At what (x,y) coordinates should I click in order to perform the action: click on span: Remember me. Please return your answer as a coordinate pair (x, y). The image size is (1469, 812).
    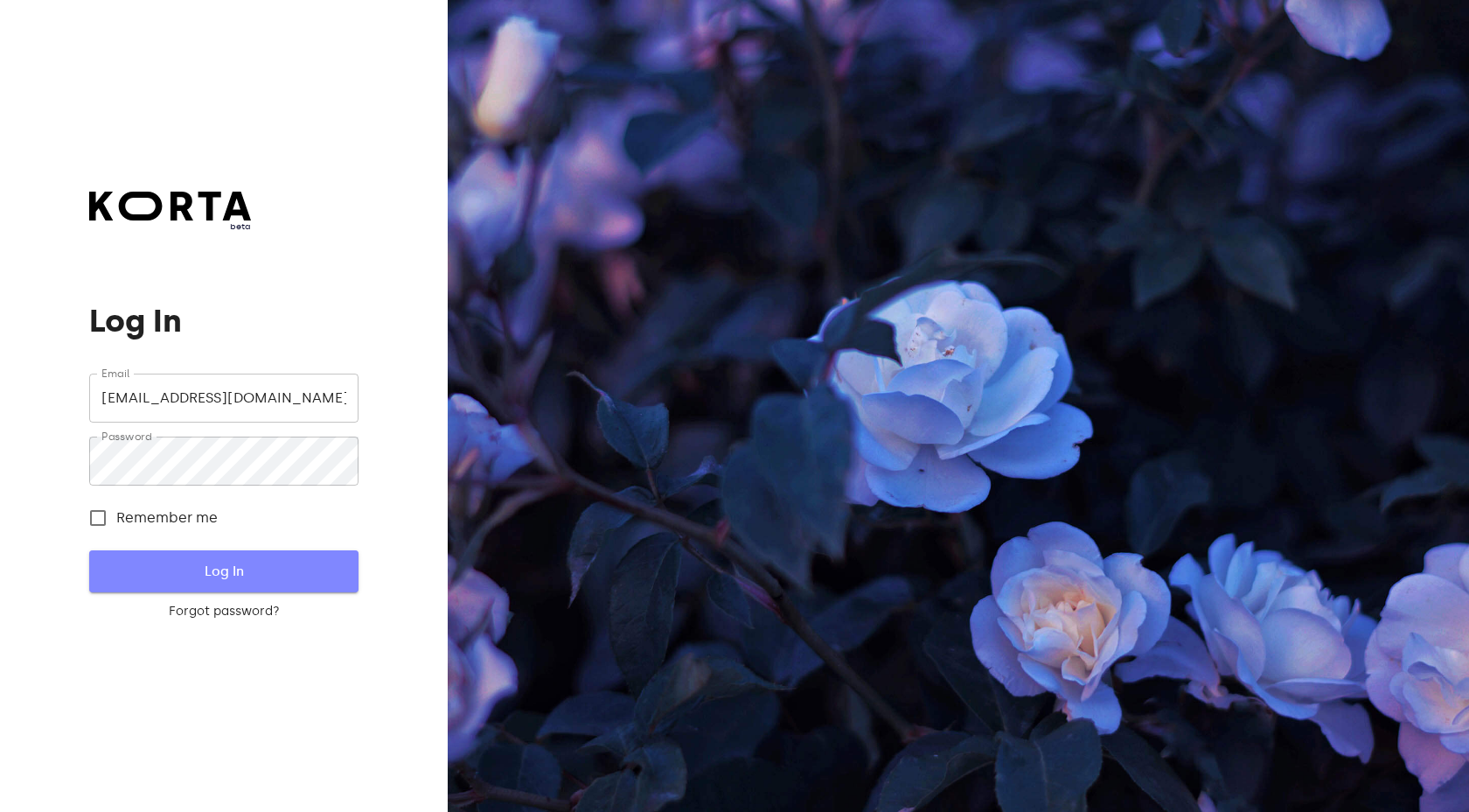
    Looking at the image, I should click on (167, 518).